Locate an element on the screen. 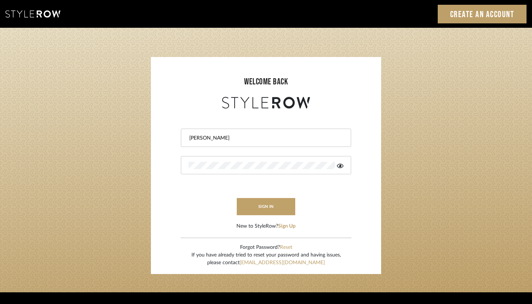 The image size is (532, 304). a: Create an Account is located at coordinates (483, 14).